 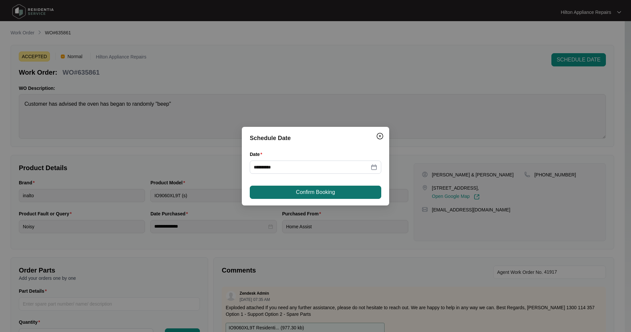 I want to click on div: Schedule Date, so click(x=315, y=138).